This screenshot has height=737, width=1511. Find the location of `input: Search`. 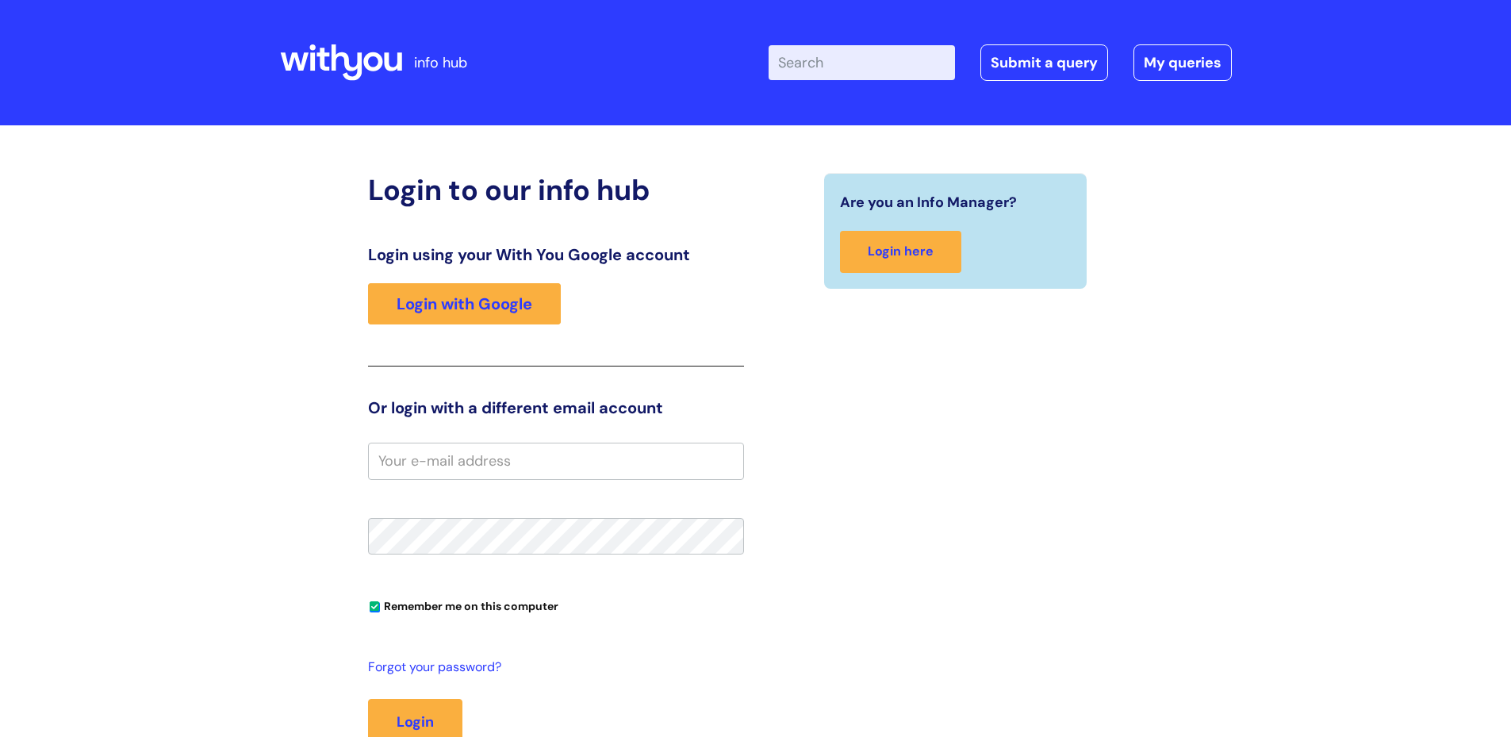

input: Search is located at coordinates (861, 63).